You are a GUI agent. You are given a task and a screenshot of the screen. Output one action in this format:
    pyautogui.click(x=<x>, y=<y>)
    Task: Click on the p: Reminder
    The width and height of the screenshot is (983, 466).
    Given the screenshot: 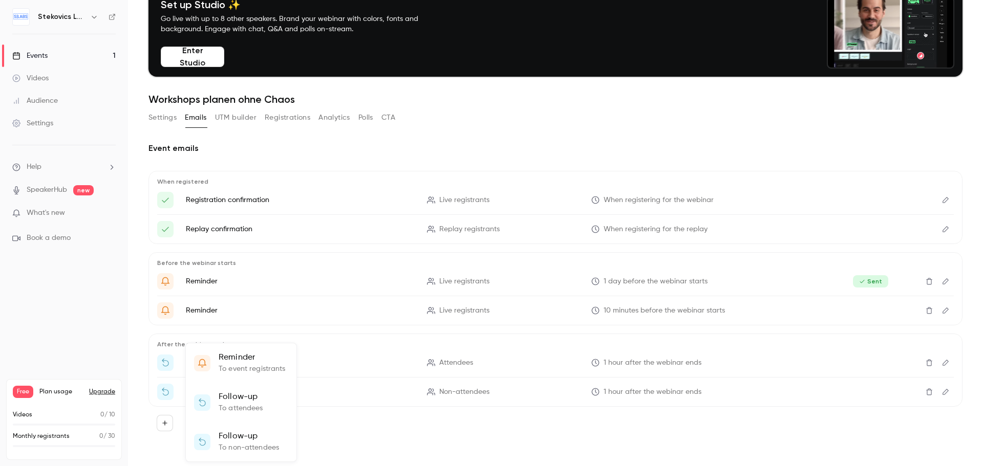 What is the action you would take?
    pyautogui.click(x=252, y=358)
    